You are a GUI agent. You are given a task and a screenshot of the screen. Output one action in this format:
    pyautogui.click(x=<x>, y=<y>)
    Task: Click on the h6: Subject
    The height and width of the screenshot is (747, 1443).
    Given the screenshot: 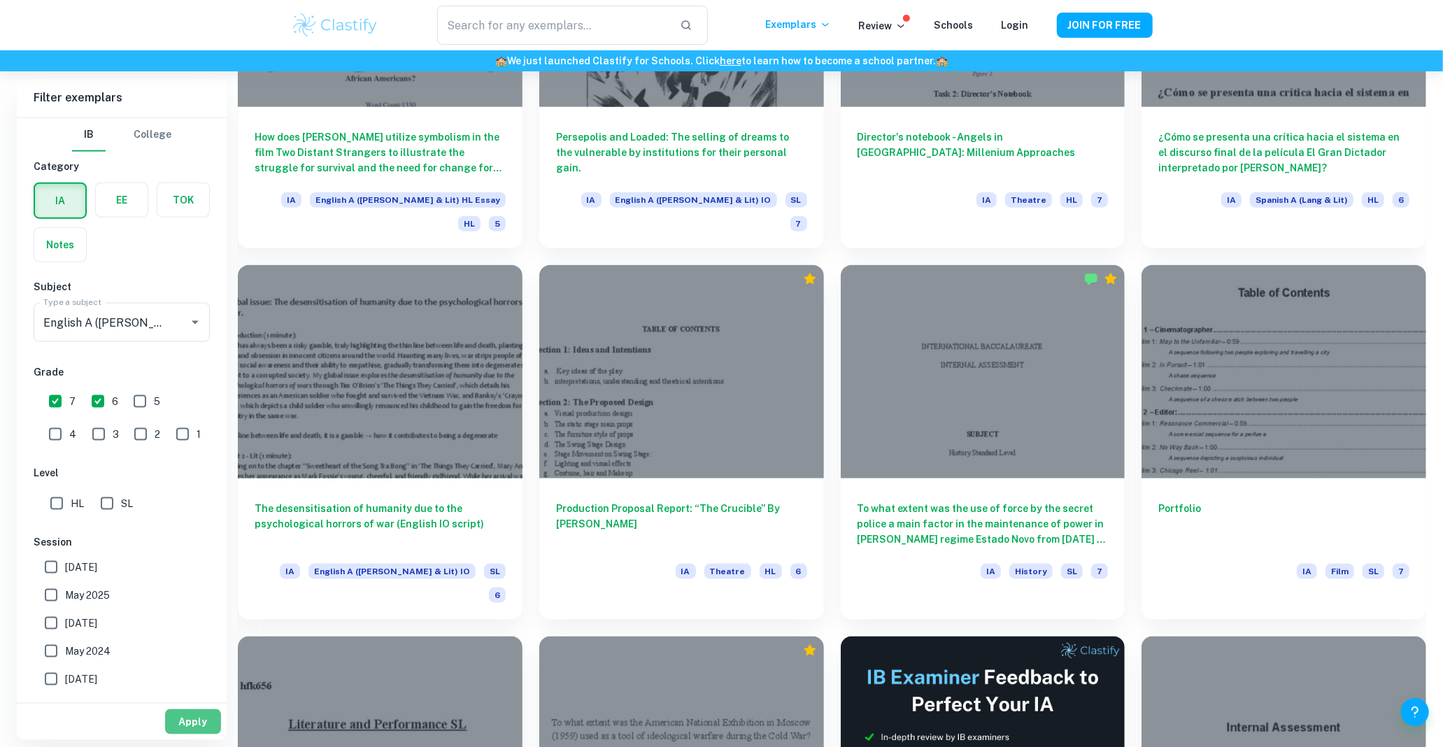 What is the action you would take?
    pyautogui.click(x=122, y=287)
    